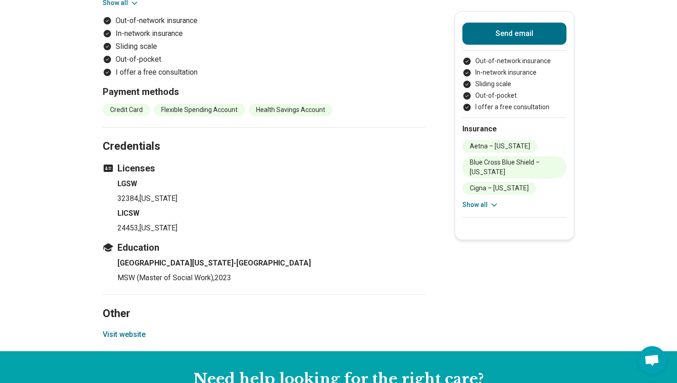  What do you see at coordinates (291, 110) in the screenshot?
I see `li: Health Savings Account` at bounding box center [291, 110].